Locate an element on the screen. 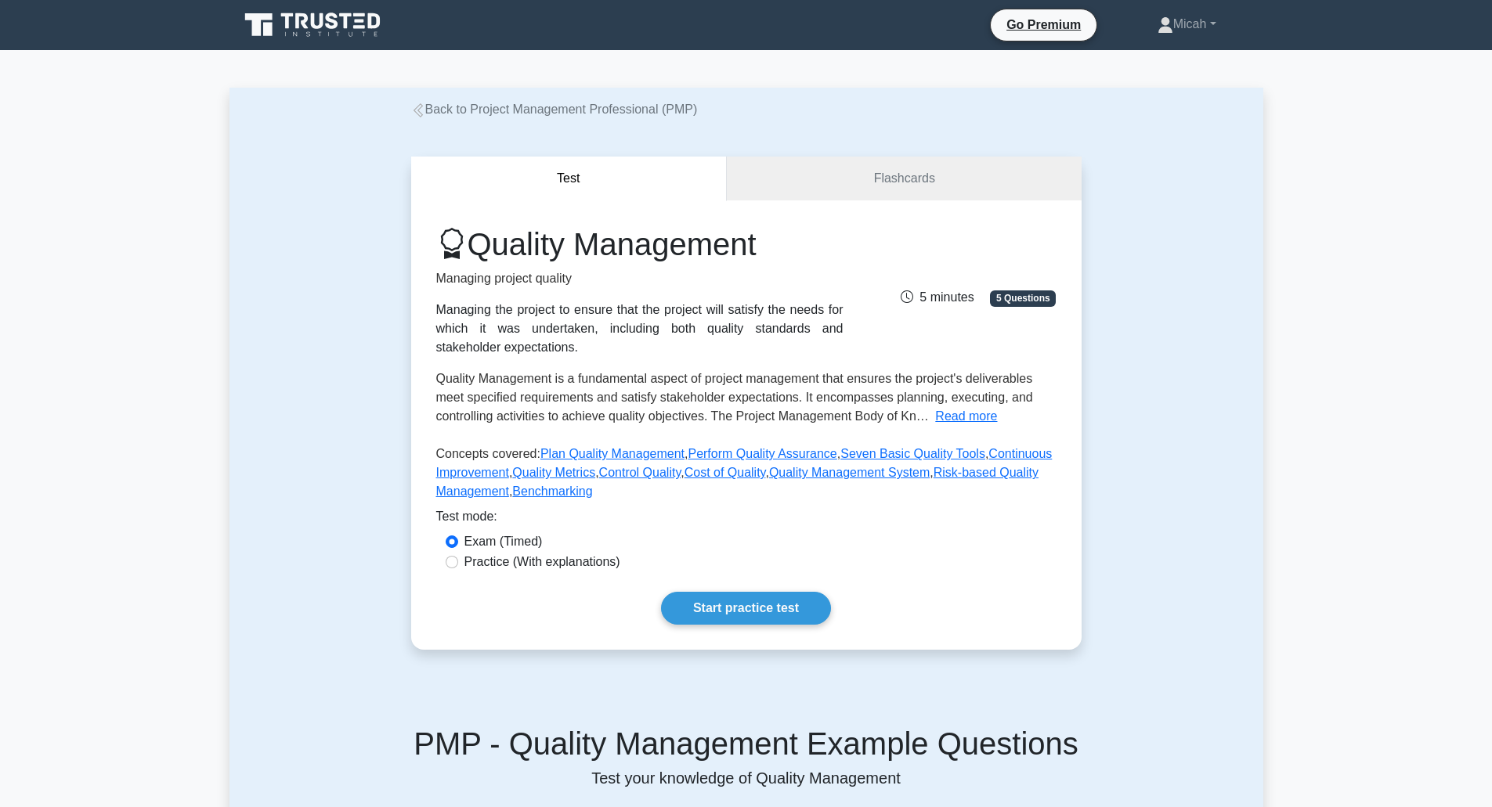 The height and width of the screenshot is (807, 1492). a: Flashcards is located at coordinates (904, 179).